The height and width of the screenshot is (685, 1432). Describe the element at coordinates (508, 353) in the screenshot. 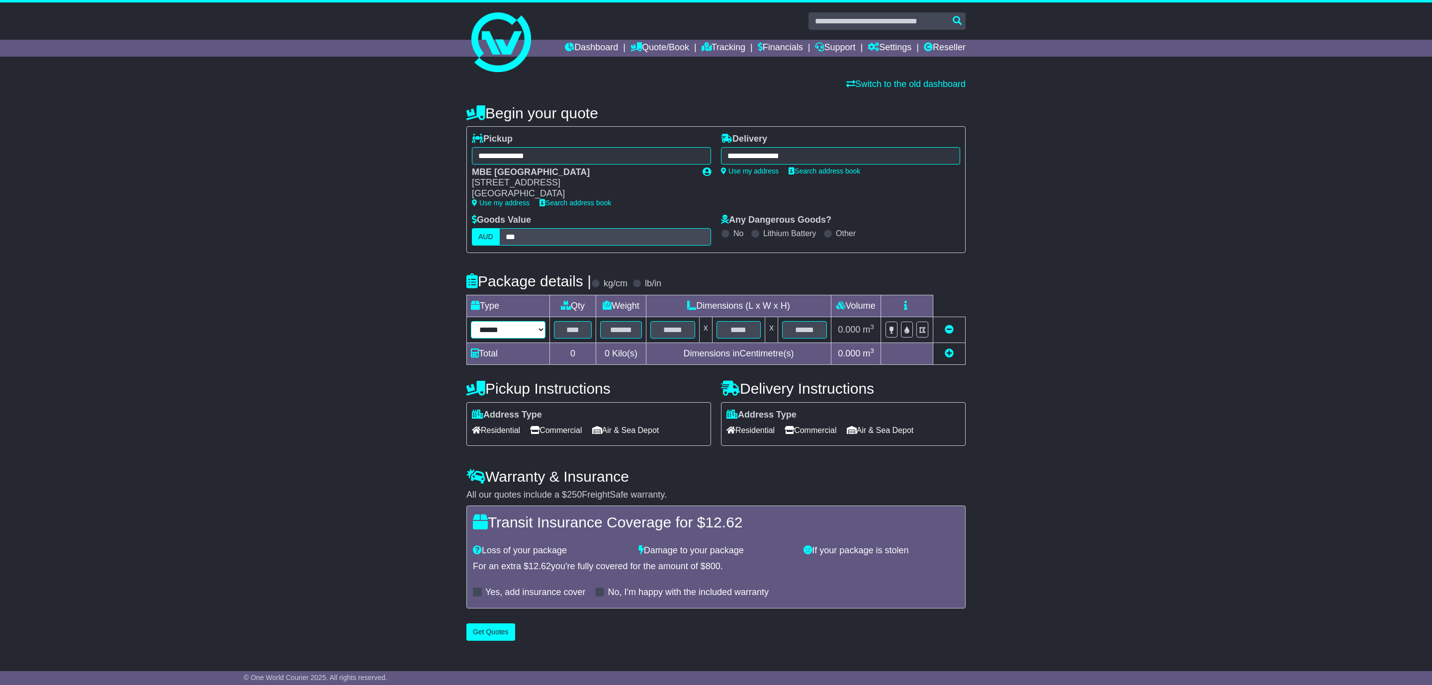

I see `td: Total` at that location.